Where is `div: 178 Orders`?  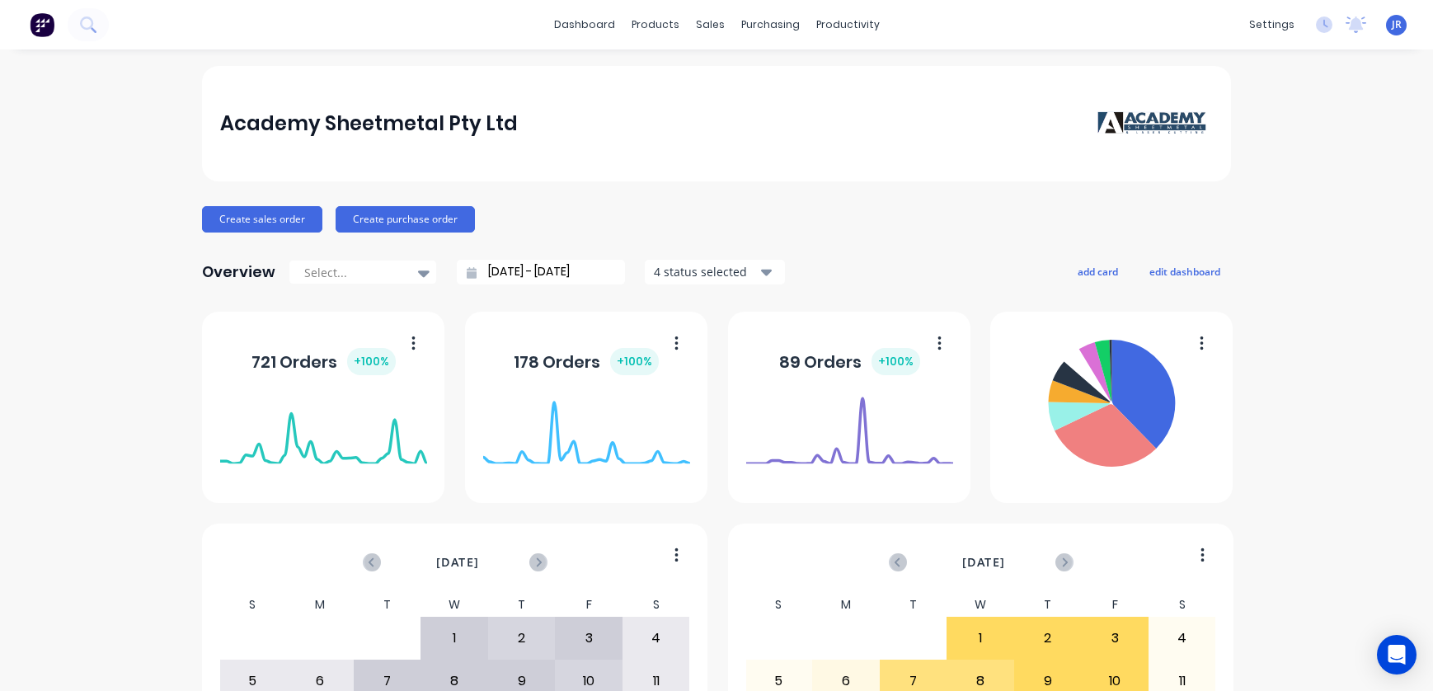 div: 178 Orders is located at coordinates (586, 361).